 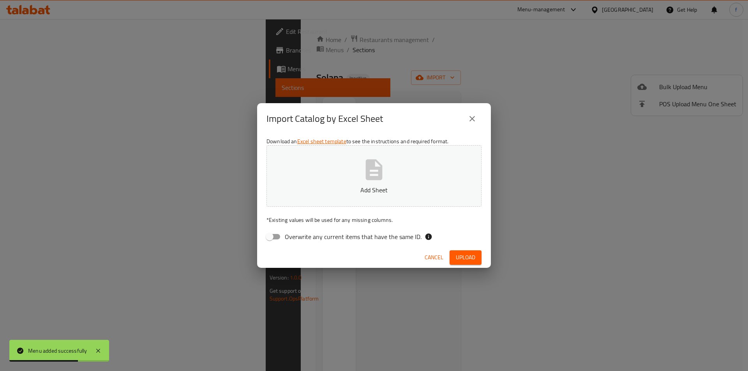 What do you see at coordinates (428, 237) in the screenshot?
I see `svg: If the overwrite option isn't selected, then the items that match an existing ID will be ignored ...` at bounding box center [428, 237].